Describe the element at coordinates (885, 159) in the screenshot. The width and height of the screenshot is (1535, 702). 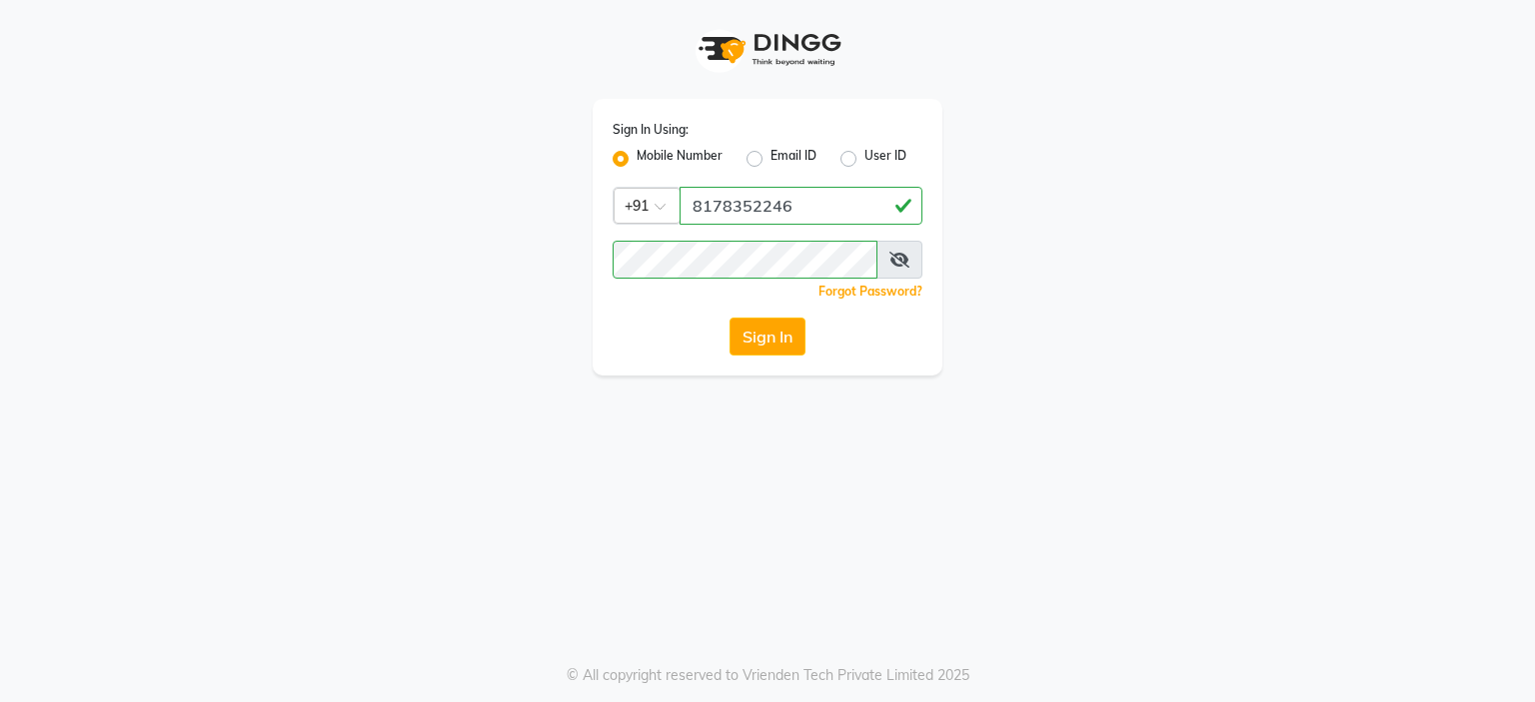
I see `label: User ID` at that location.